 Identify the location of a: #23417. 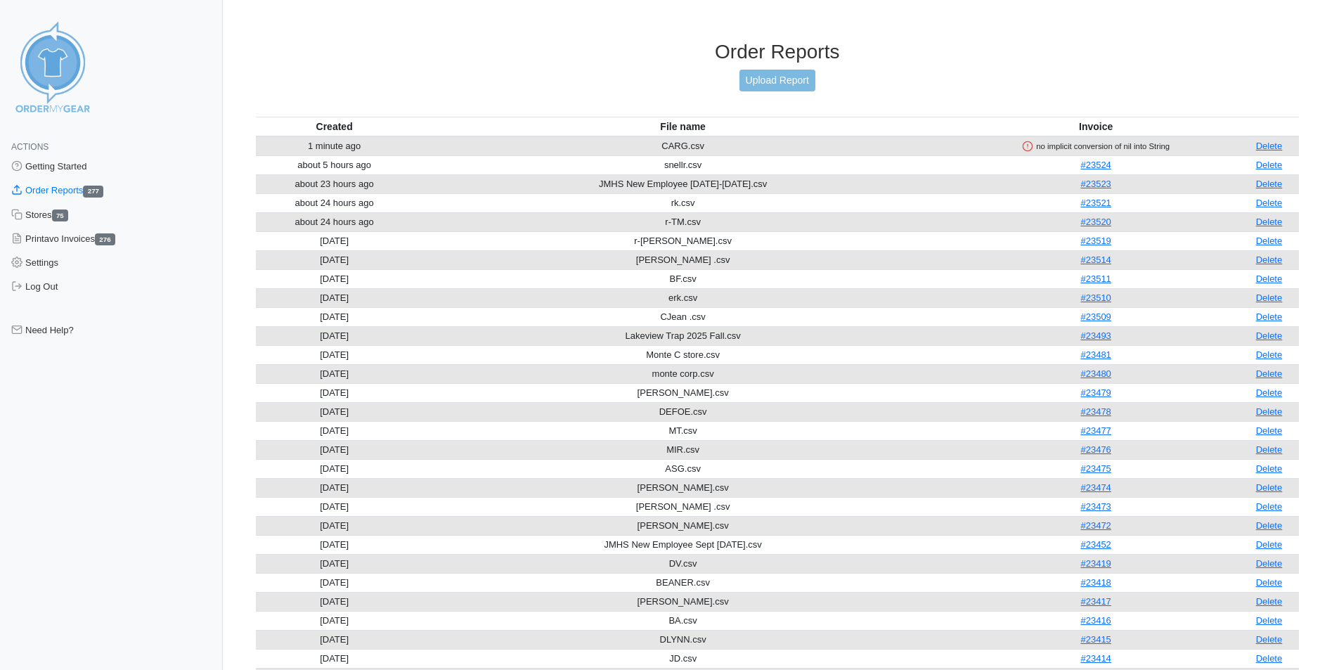
(1095, 601).